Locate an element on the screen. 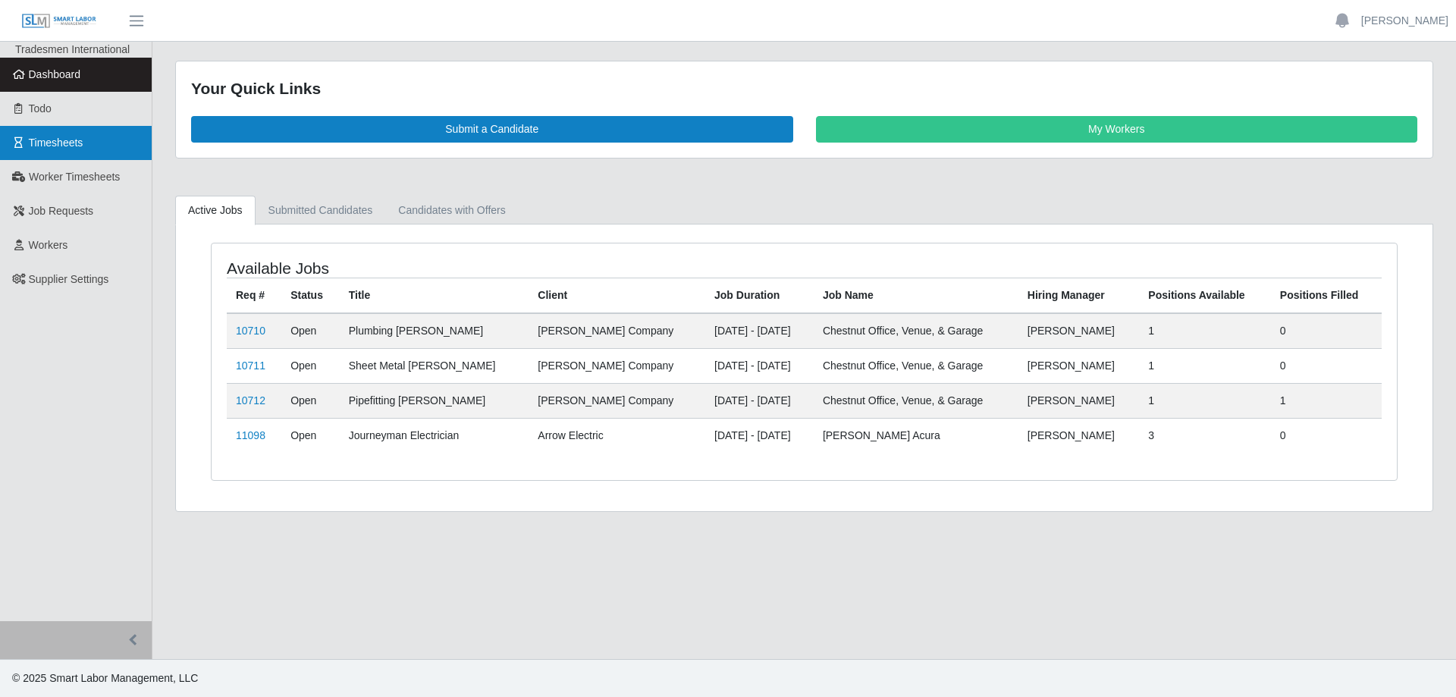 The image size is (1456, 697). td: Journeyman Electrician is located at coordinates (435, 435).